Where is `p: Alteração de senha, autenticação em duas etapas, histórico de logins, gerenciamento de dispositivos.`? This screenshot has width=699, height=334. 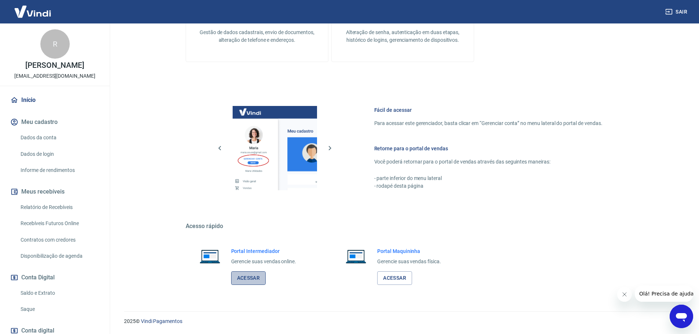 p: Alteração de senha, autenticação em duas etapas, histórico de logins, gerenciamento de dispositivos. is located at coordinates (402, 36).